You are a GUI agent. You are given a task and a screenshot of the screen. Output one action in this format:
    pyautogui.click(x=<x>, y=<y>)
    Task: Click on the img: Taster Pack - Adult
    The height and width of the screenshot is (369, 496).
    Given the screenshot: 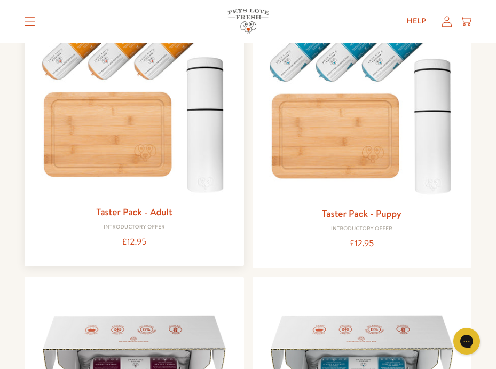 What is the action you would take?
    pyautogui.click(x=134, y=103)
    